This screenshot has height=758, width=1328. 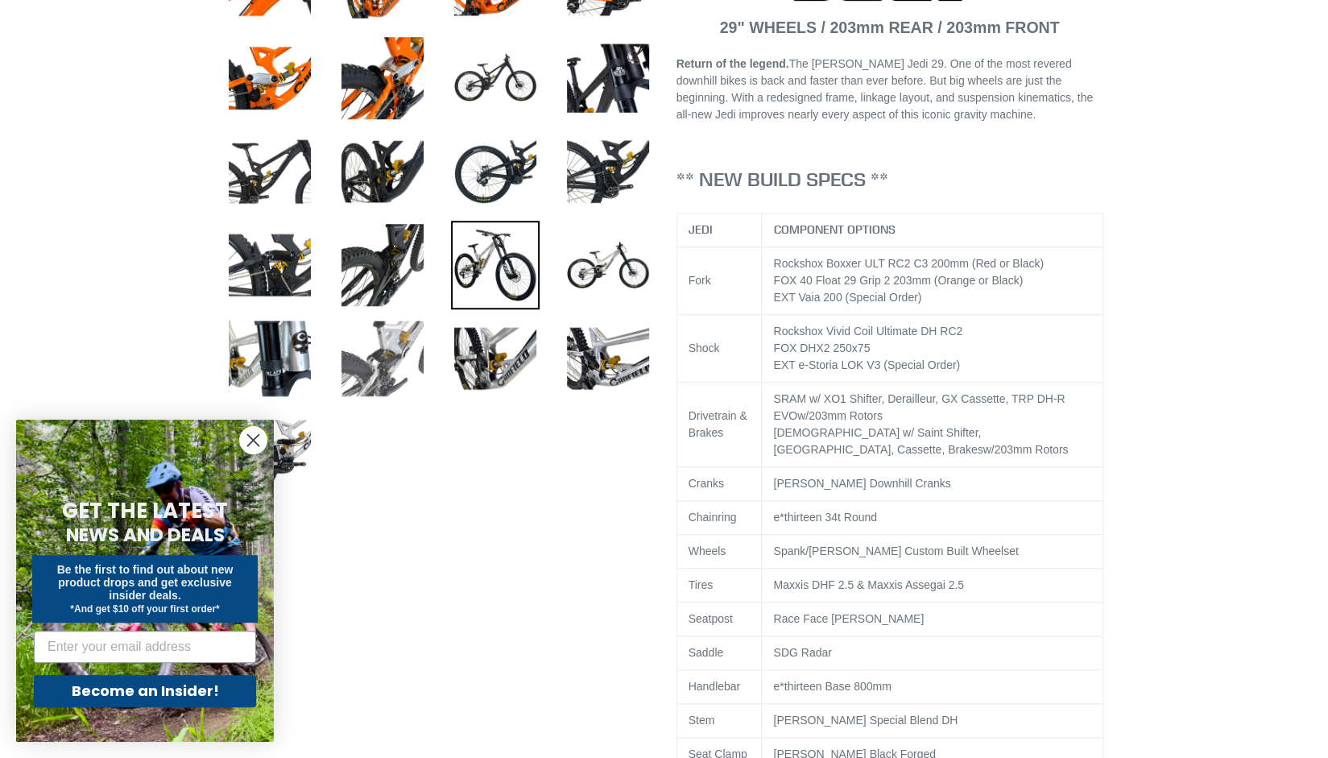 I want to click on span: EXT e-Storia LOK V3 (Special Order), so click(x=867, y=365).